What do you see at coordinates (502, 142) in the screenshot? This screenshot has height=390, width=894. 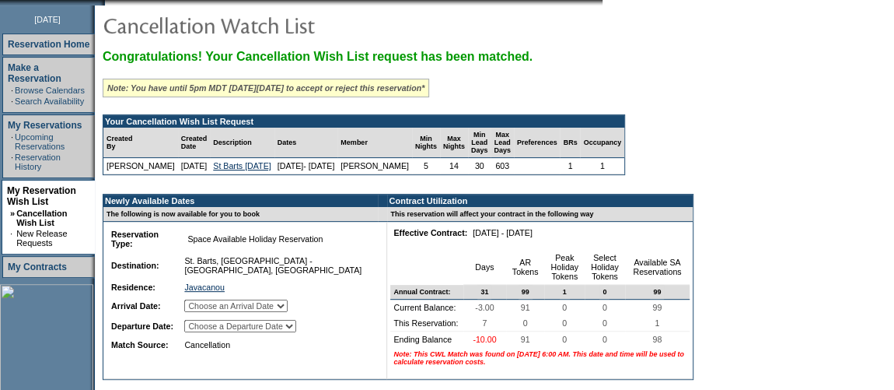 I see `td: Max Lead Days` at bounding box center [502, 142].